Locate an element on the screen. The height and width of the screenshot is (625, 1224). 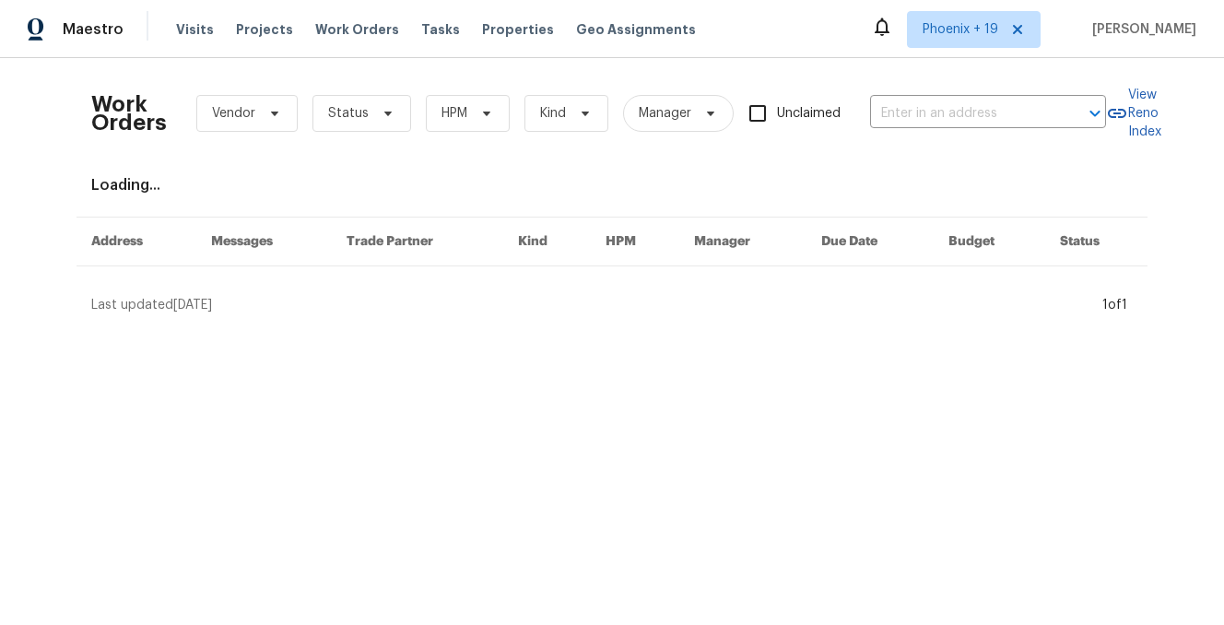
span: Visits is located at coordinates (195, 30).